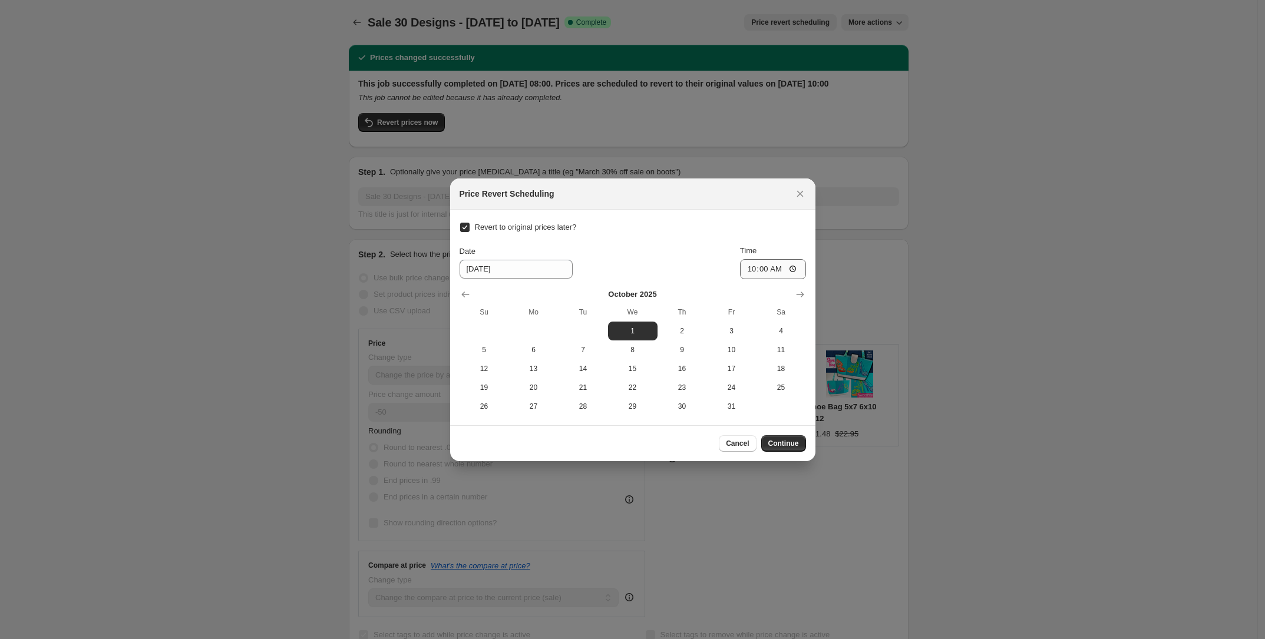 The width and height of the screenshot is (1265, 639). I want to click on span: 24, so click(732, 388).